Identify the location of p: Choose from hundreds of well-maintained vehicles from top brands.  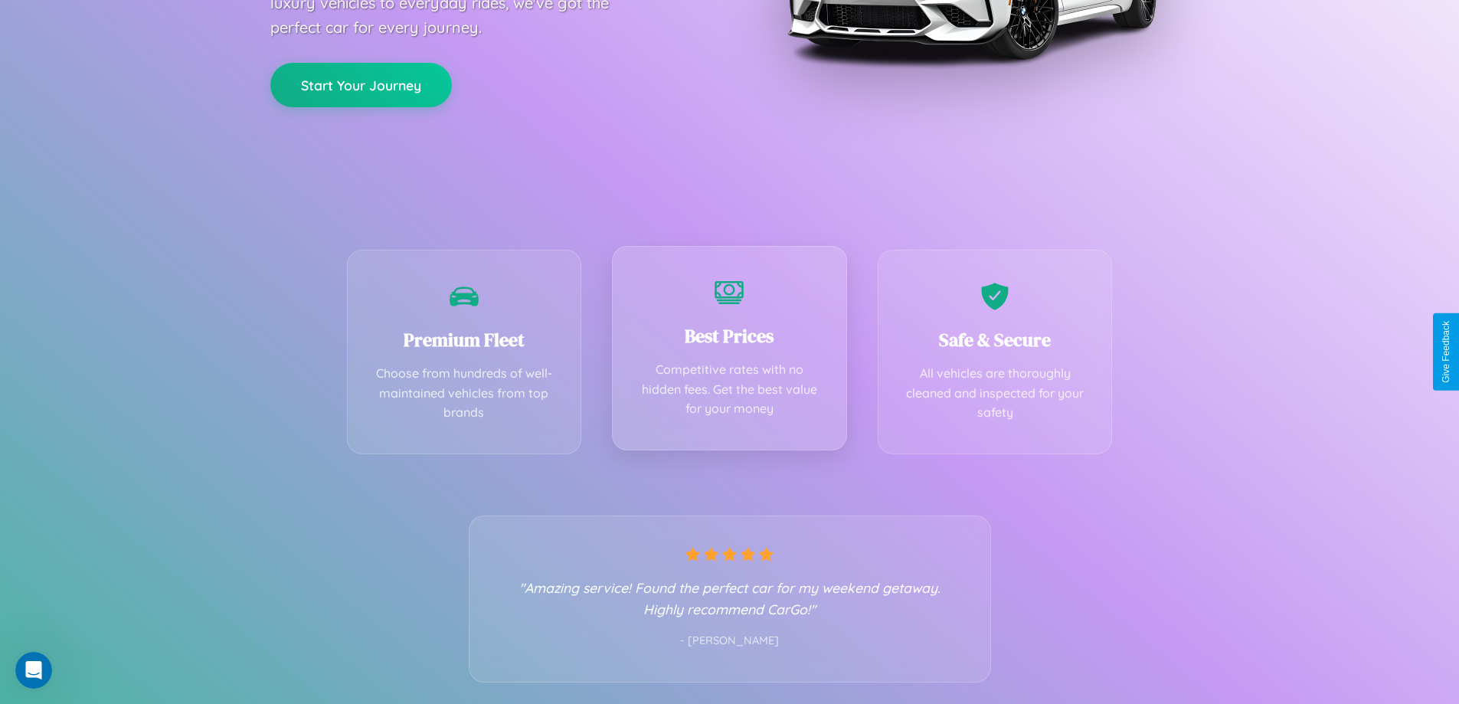
(464, 393).